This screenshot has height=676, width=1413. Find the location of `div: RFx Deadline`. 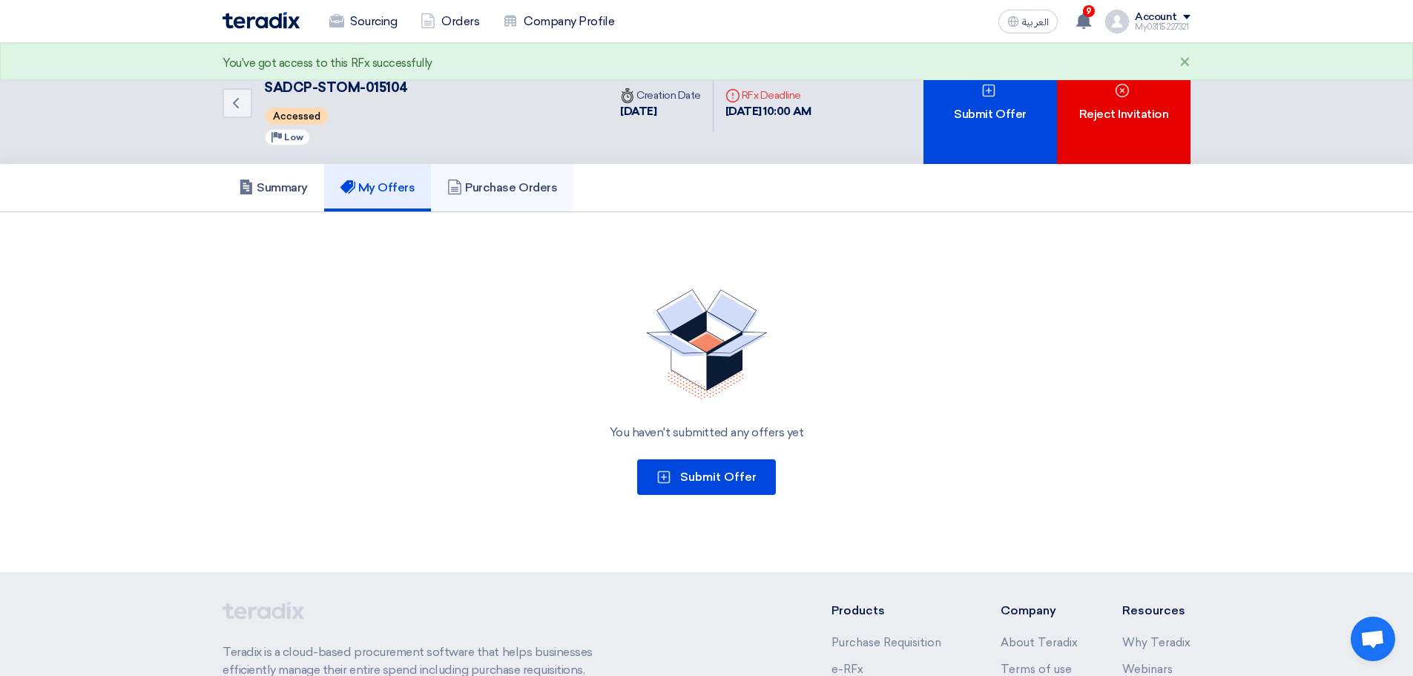

div: RFx Deadline is located at coordinates (768, 95).